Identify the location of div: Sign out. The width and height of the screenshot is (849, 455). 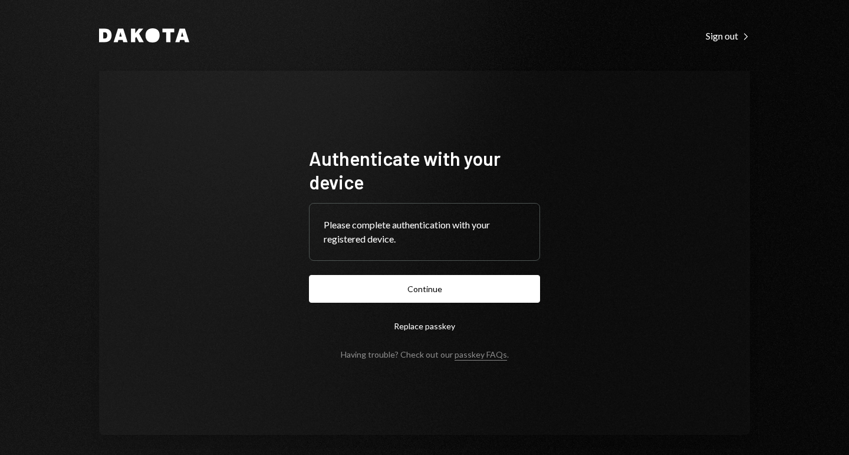
(728, 36).